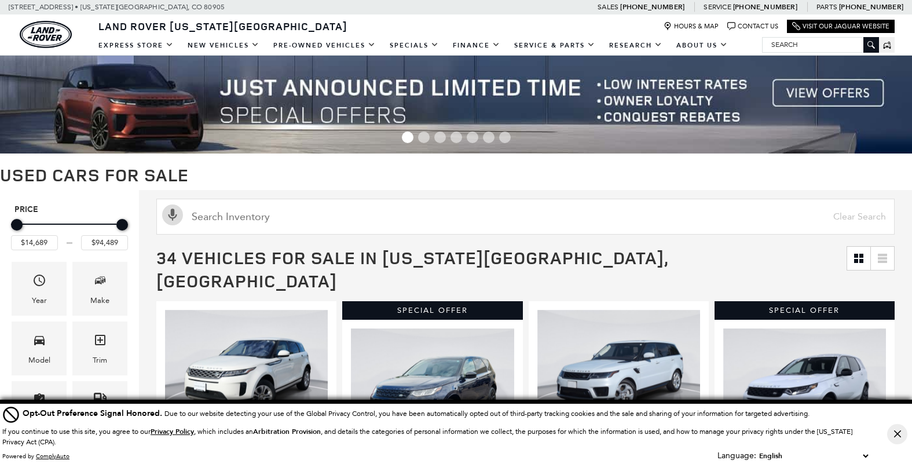 The image size is (912, 464). I want to click on u: Privacy Policy, so click(172, 431).